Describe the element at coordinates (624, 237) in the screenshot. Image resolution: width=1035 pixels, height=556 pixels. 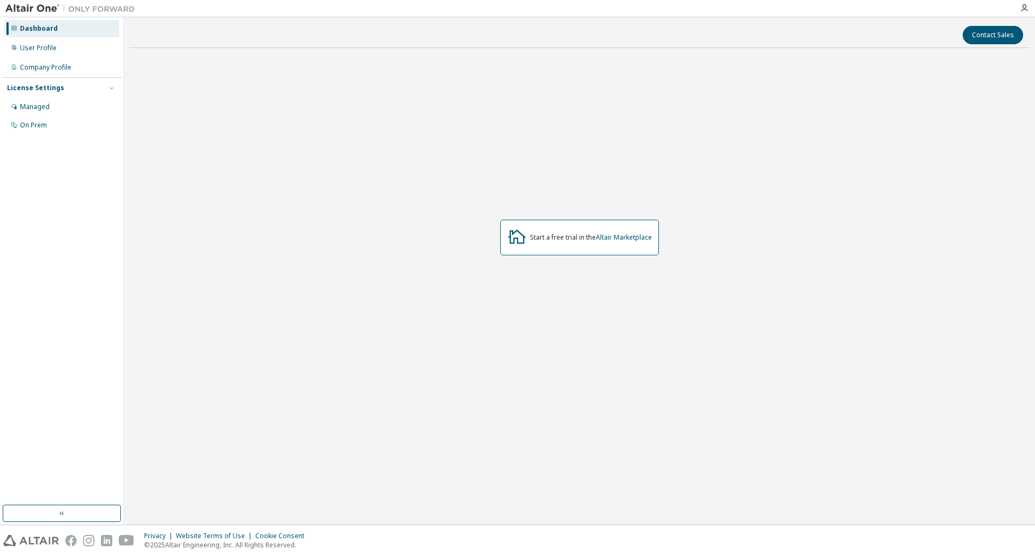
I see `a: Altair Marketplace` at that location.